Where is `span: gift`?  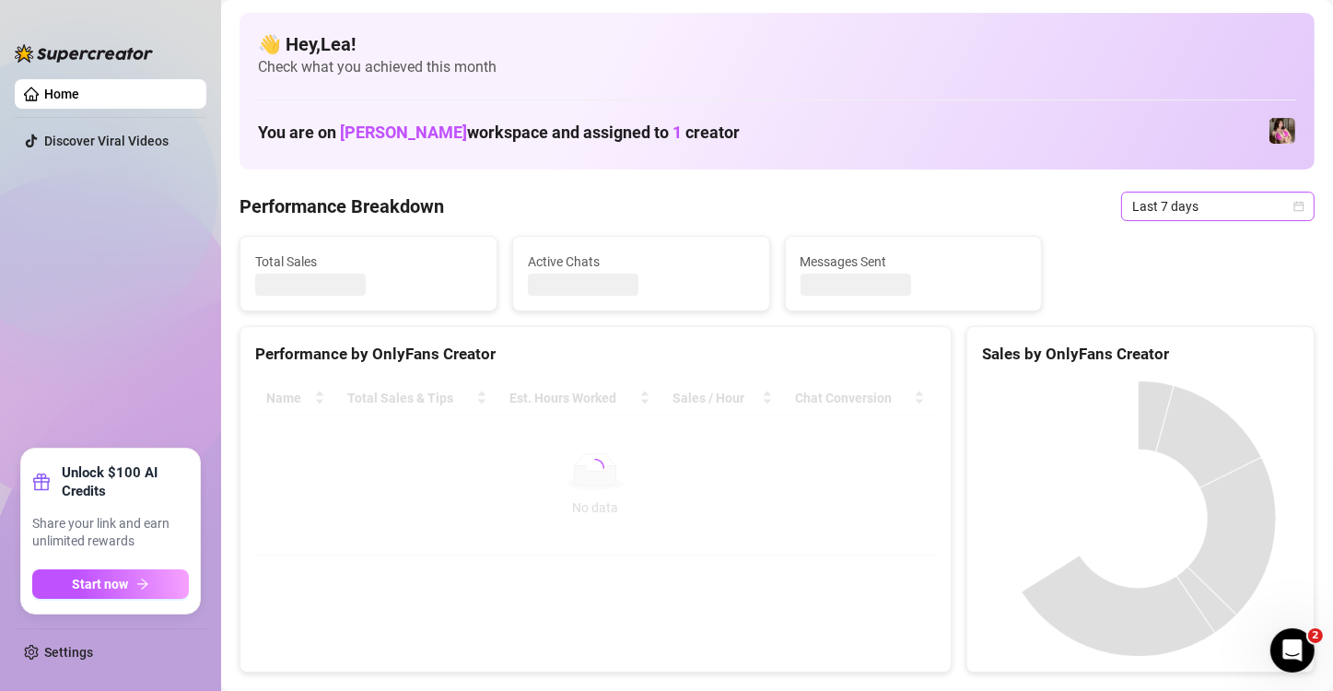
span: gift is located at coordinates (41, 482).